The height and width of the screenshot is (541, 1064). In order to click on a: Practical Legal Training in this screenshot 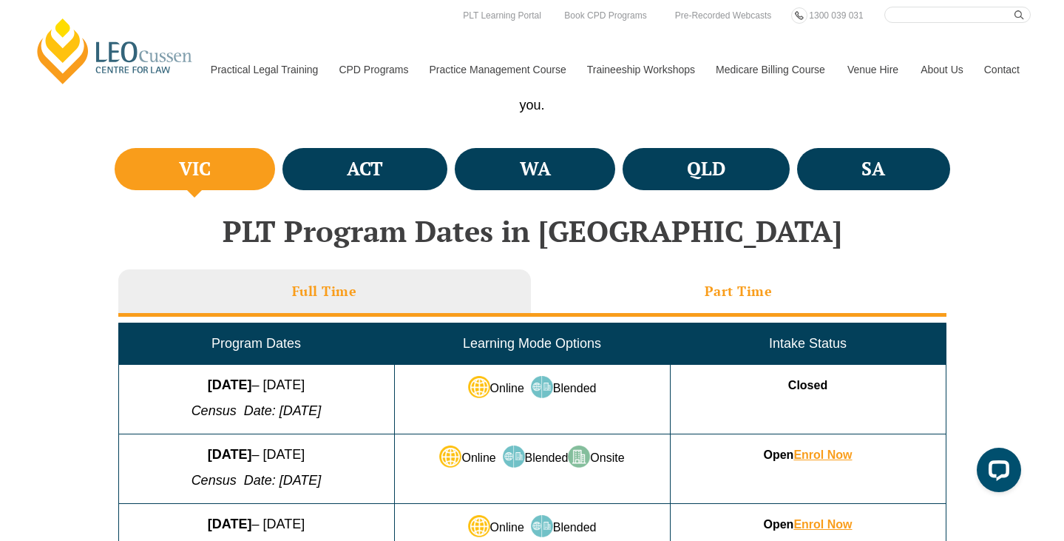, I will do `click(264, 70)`.